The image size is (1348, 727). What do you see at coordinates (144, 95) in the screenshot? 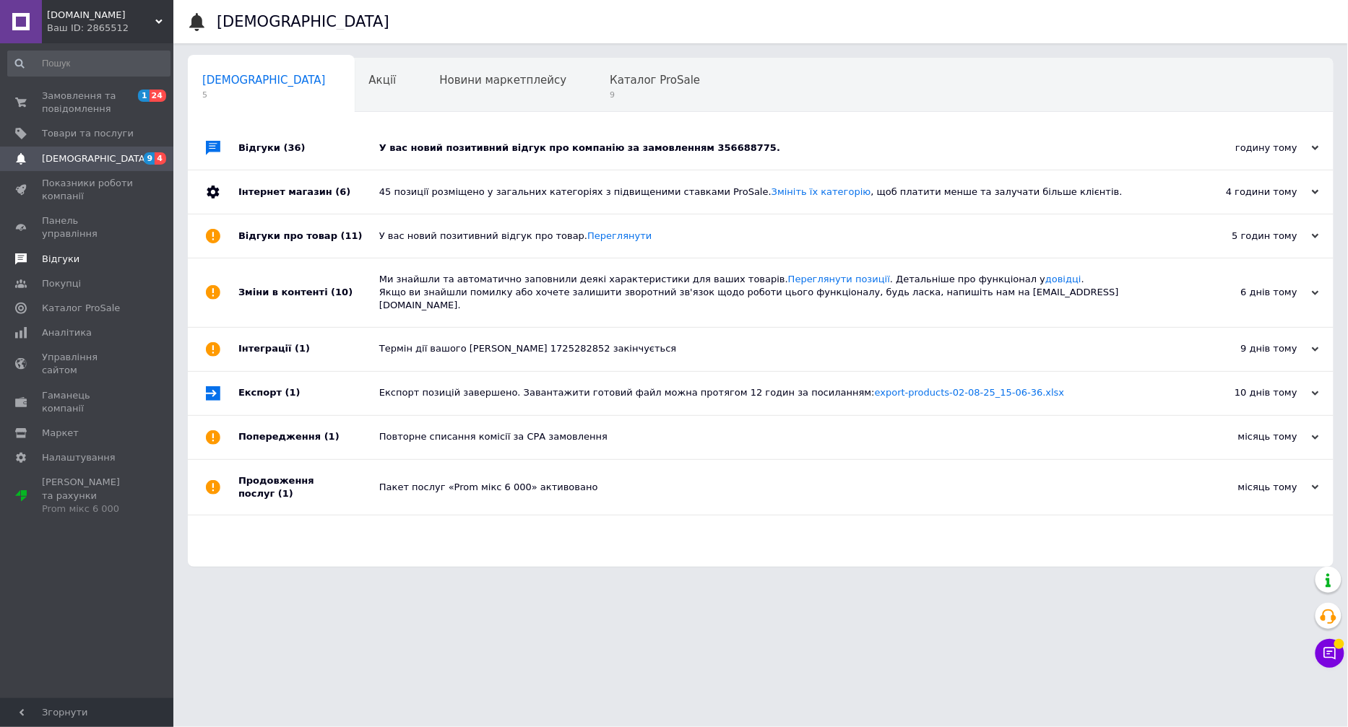
I see `span: 1` at bounding box center [144, 95].